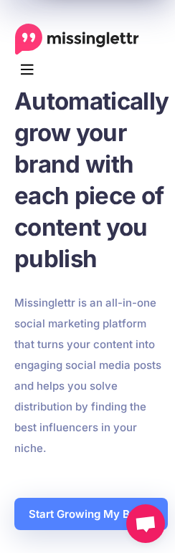  I want to click on h1: Automatically grow your brand with each piece of content you publish, so click(91, 180).